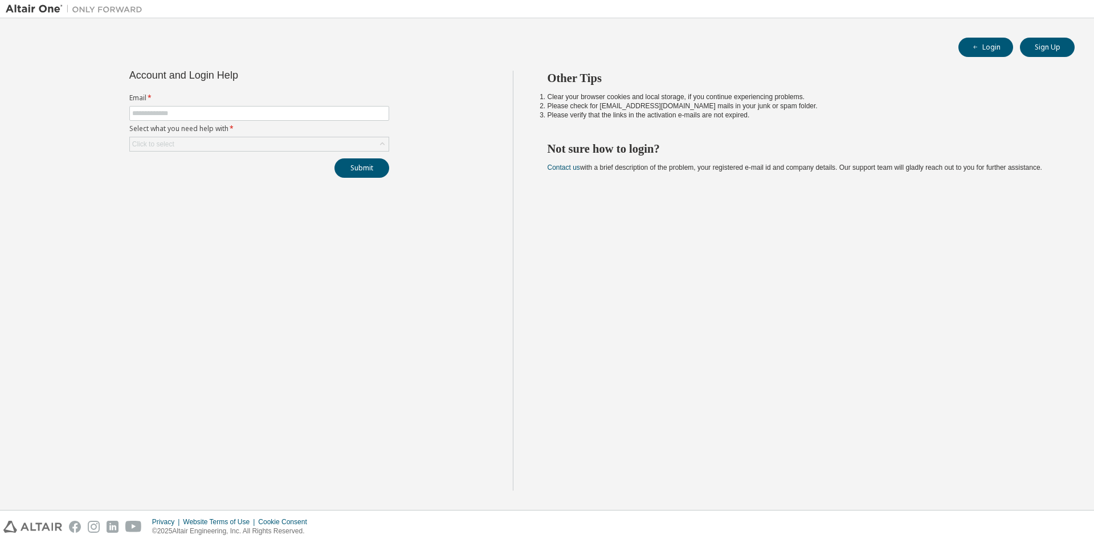  What do you see at coordinates (801, 97) in the screenshot?
I see `li: Clear your browser cookies and local storage, if you continue experiencing problems.` at bounding box center [801, 97].